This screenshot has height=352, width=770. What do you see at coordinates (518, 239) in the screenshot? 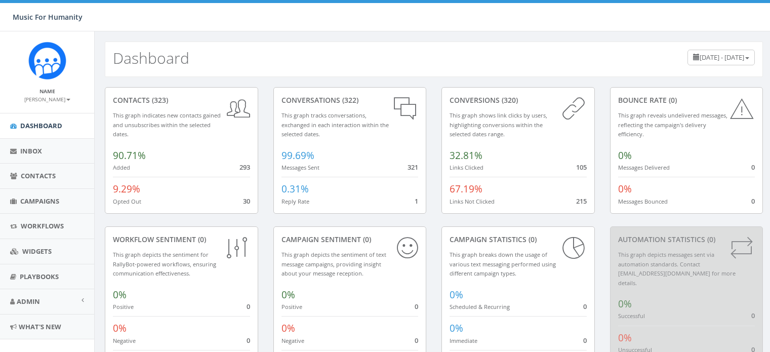
I see `div: Campaign Statistics` at bounding box center [518, 239].